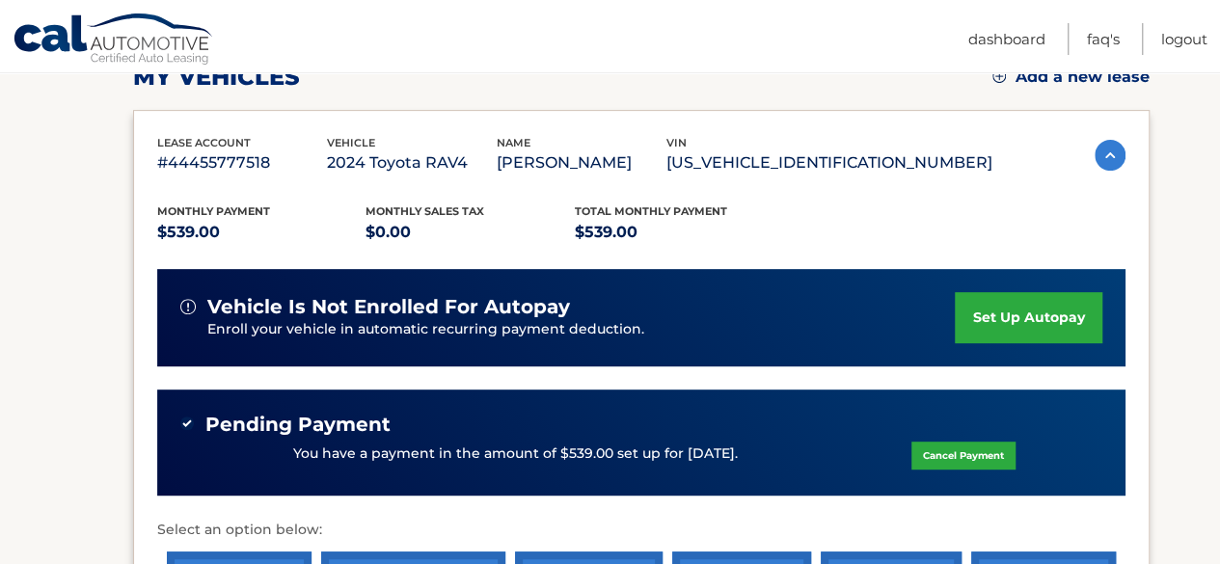  I want to click on a: Cancel Payment, so click(964, 455).